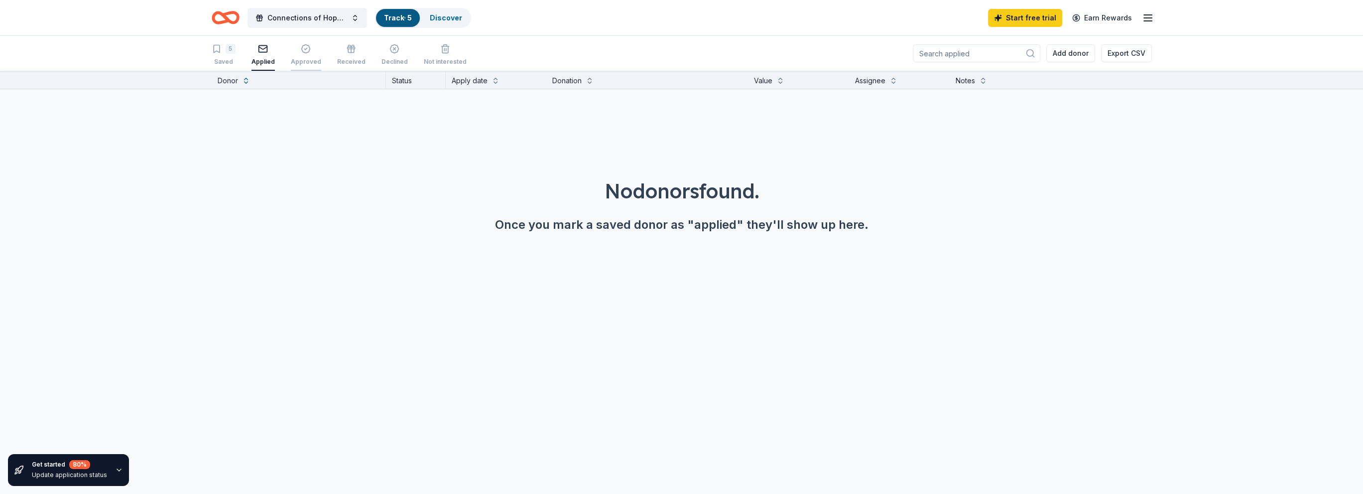  I want to click on button: Approved, so click(306, 55).